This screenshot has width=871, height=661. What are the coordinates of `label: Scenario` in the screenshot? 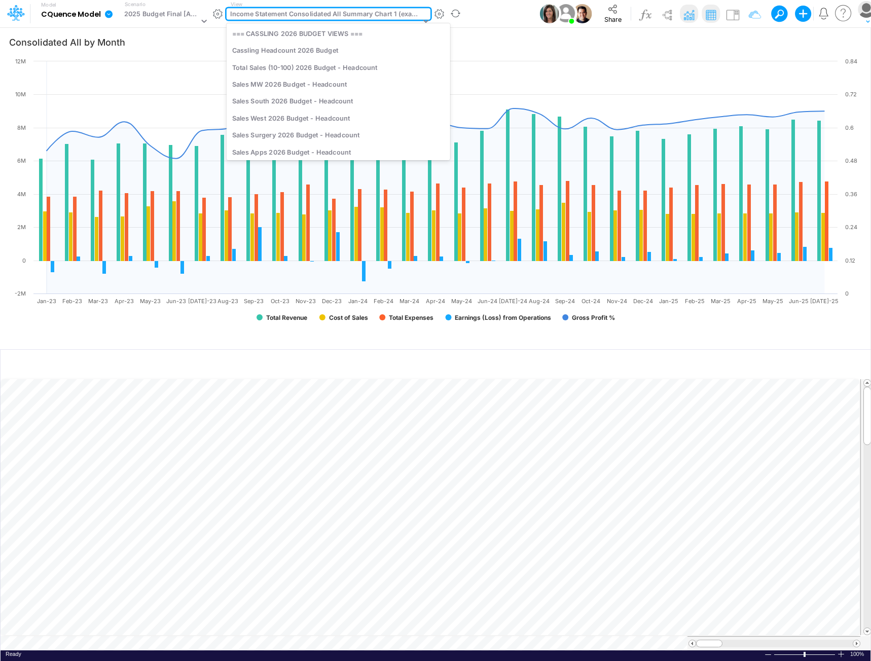 It's located at (135, 4).